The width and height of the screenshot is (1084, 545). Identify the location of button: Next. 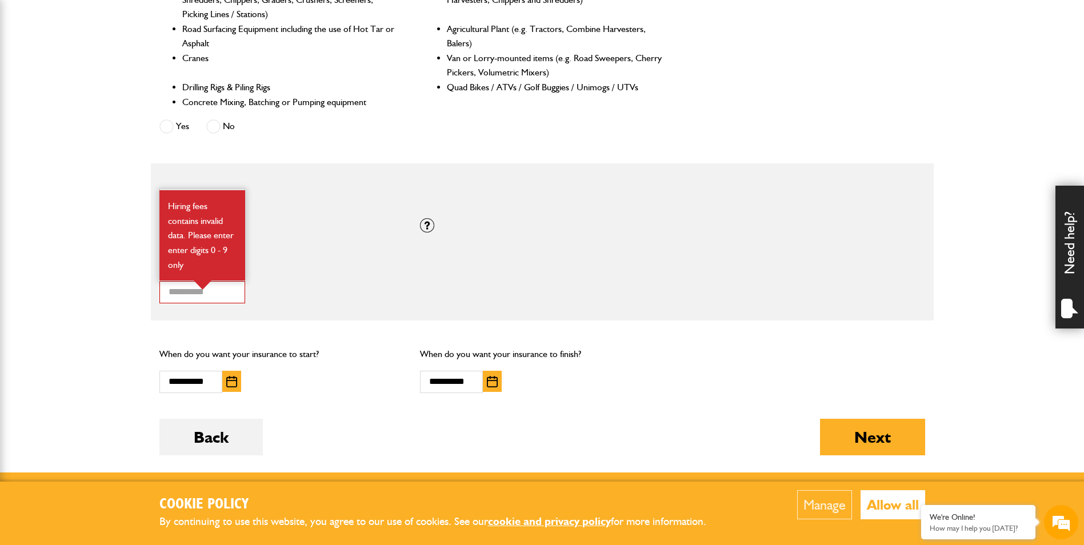
(872, 437).